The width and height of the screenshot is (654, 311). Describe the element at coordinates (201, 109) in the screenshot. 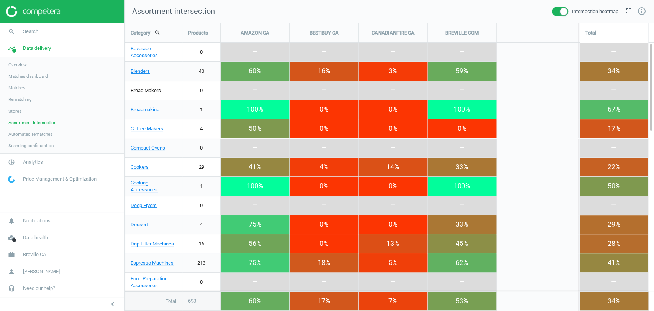

I see `a: 1` at that location.